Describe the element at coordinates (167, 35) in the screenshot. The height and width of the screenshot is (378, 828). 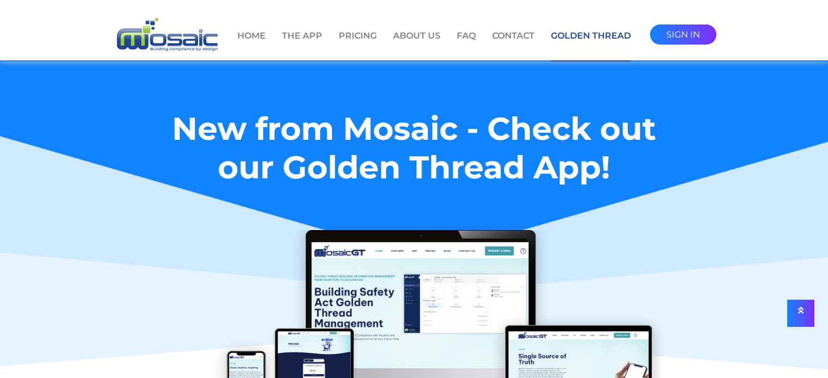
I see `img: logo` at that location.